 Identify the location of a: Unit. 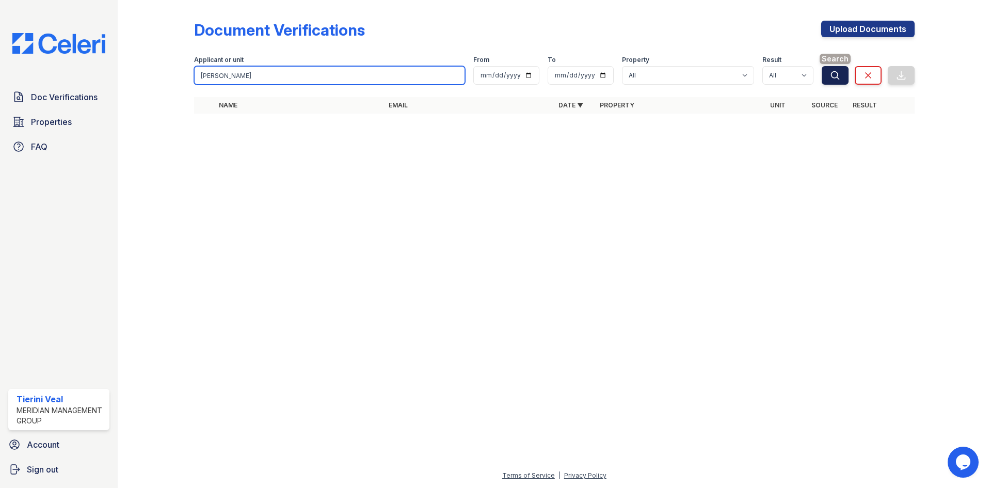
(778, 105).